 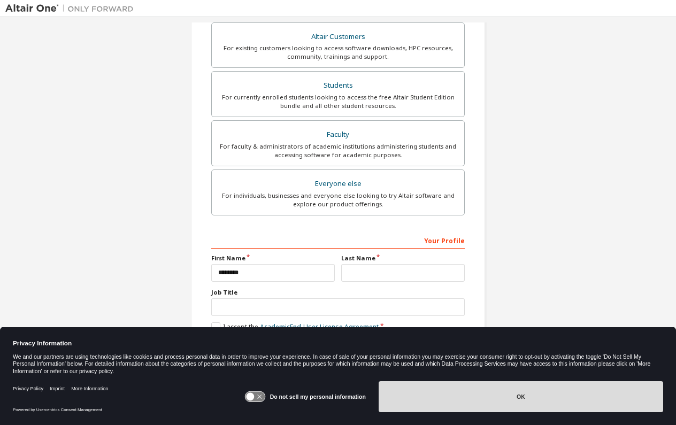 What do you see at coordinates (338, 151) in the screenshot?
I see `div: For faculty & administrators of academic institutions administering students and accessing softwa...` at bounding box center [338, 151].